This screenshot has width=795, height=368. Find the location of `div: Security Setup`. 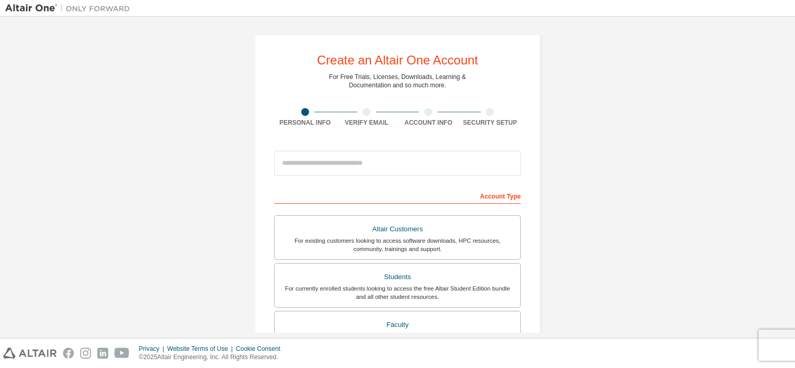

div: Security Setup is located at coordinates (490, 123).